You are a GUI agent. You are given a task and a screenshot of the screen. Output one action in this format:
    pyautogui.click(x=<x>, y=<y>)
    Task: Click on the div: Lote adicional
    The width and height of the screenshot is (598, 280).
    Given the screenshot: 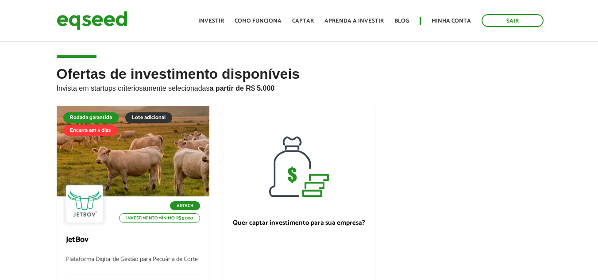 What is the action you would take?
    pyautogui.click(x=149, y=118)
    